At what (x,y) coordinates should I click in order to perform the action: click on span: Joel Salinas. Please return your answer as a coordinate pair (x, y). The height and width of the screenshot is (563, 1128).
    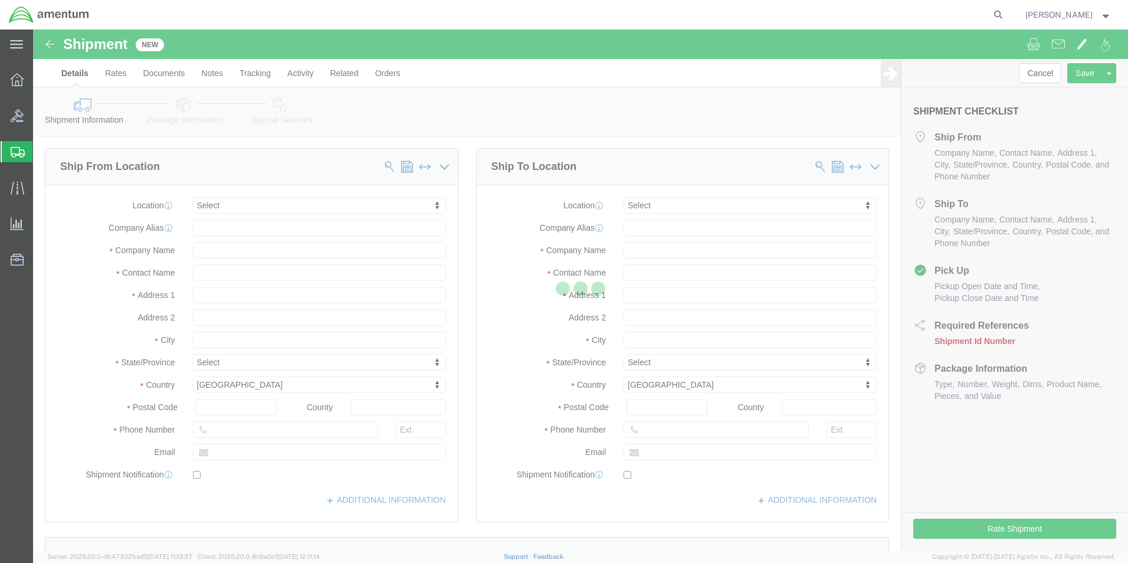
    Looking at the image, I should click on (1059, 15).